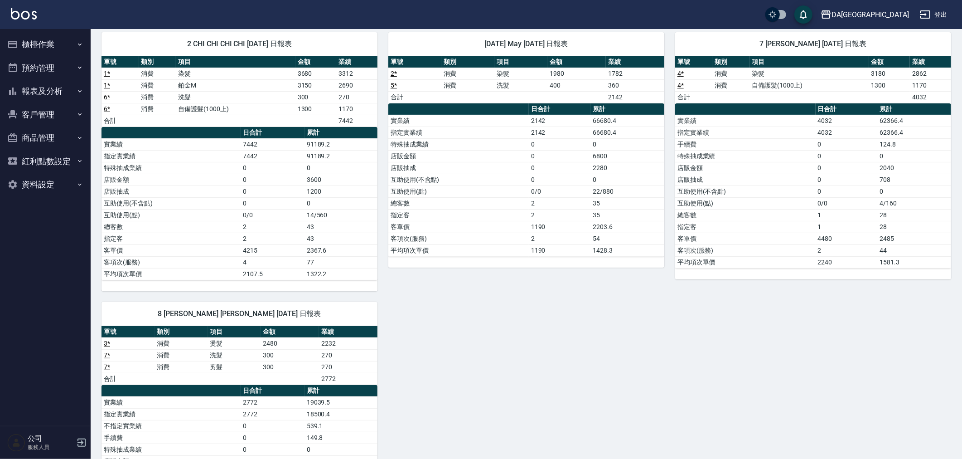 This screenshot has width=962, height=459. Describe the element at coordinates (914, 203) in the screenshot. I see `td: 4/160` at that location.